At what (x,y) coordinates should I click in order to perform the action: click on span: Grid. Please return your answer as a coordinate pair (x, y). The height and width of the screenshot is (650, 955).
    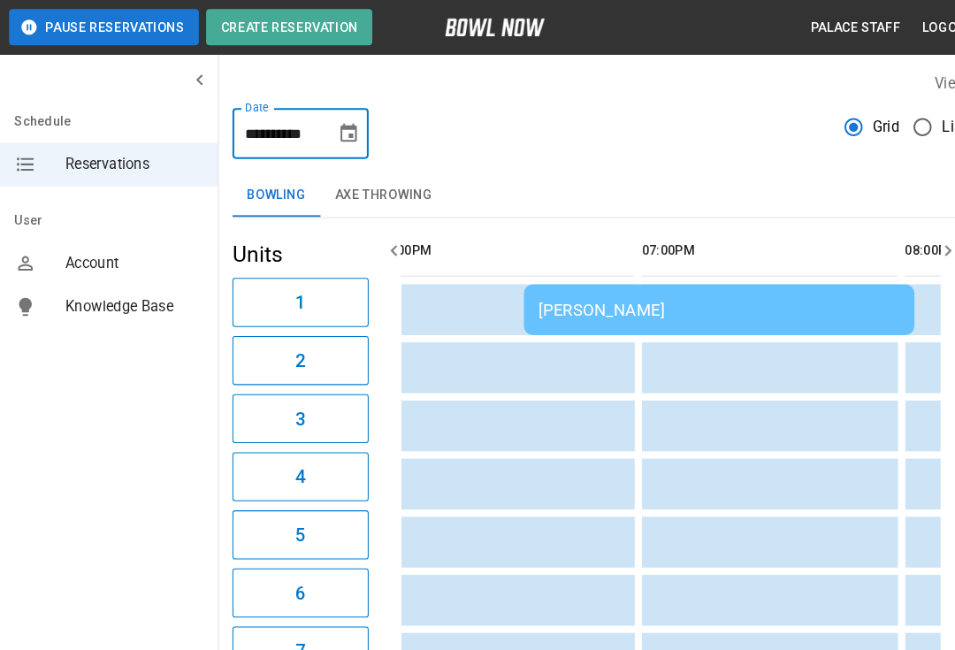
    Looking at the image, I should click on (863, 124).